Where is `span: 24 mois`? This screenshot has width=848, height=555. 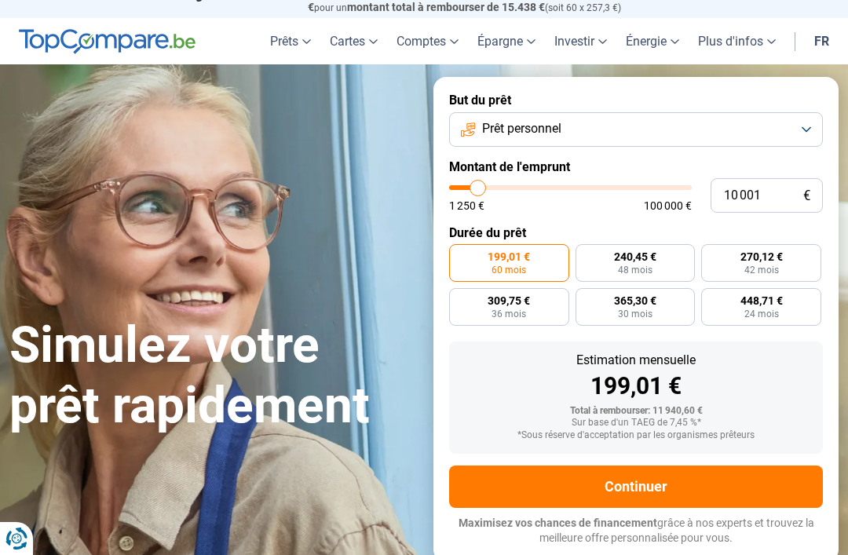 span: 24 mois is located at coordinates (761, 314).